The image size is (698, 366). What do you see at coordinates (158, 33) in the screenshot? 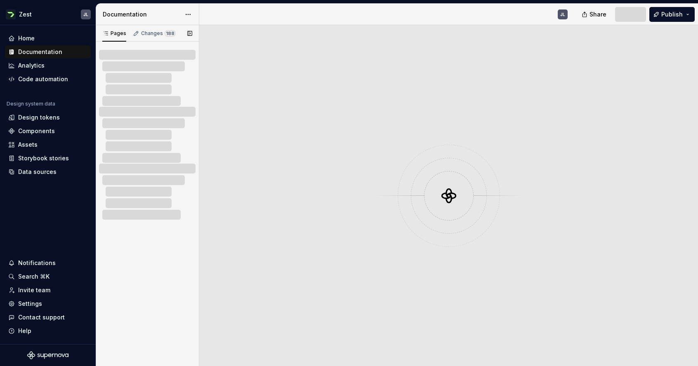
I see `div: Changes` at bounding box center [158, 33].